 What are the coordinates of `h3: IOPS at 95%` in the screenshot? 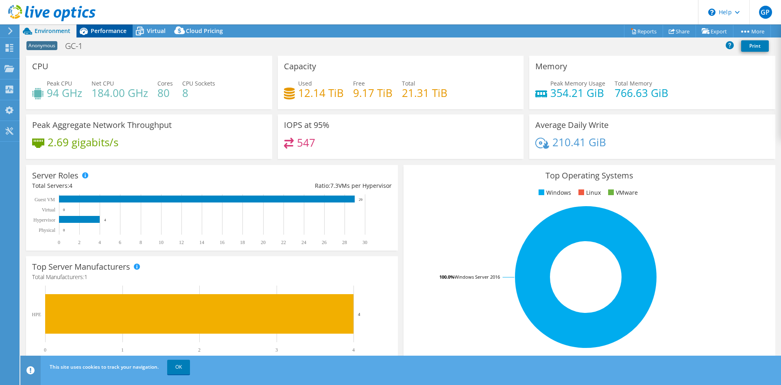 It's located at (307, 125).